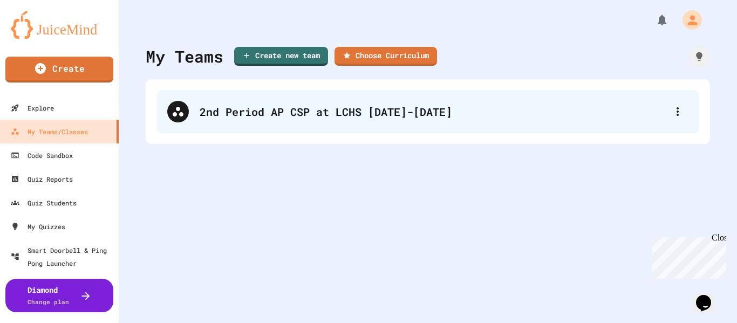 Image resolution: width=737 pixels, height=323 pixels. I want to click on div: Quiz Reports, so click(42, 179).